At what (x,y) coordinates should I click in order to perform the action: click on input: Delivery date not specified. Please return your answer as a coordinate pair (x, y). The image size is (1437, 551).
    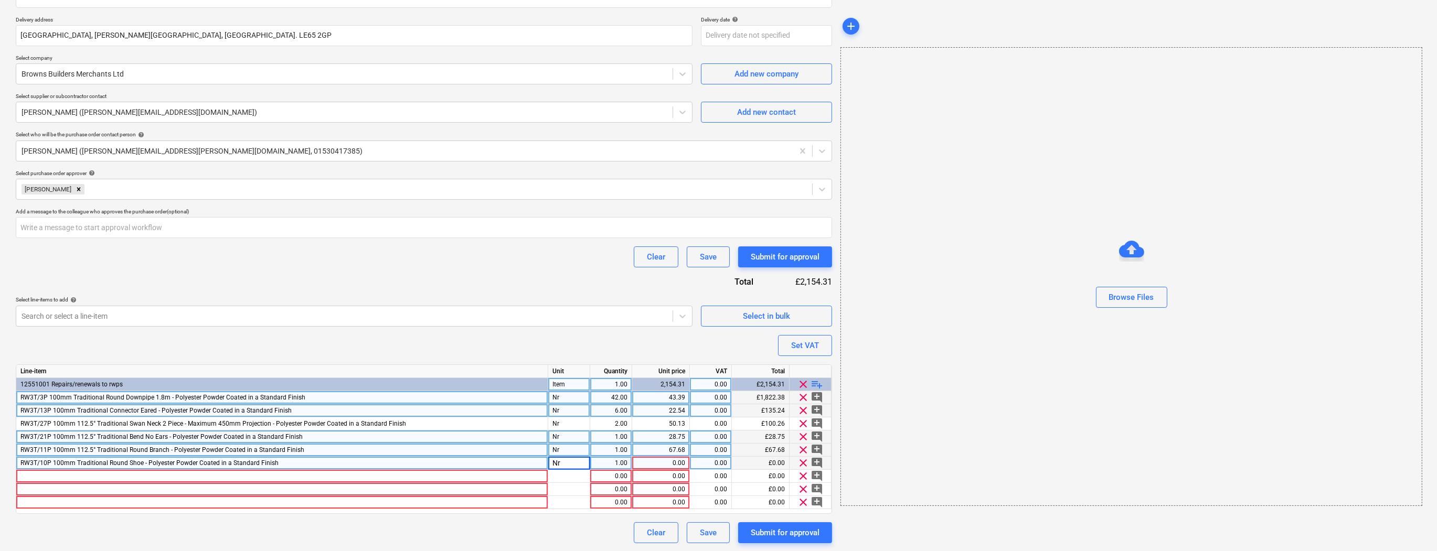
    Looking at the image, I should click on (766, 36).